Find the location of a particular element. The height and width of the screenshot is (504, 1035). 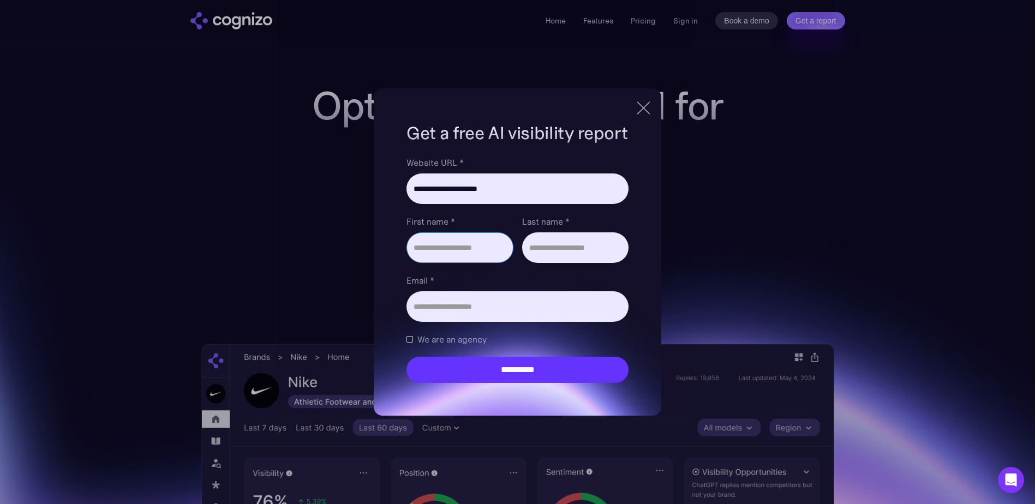

h1: Get a free AI visibility report is located at coordinates (517, 133).